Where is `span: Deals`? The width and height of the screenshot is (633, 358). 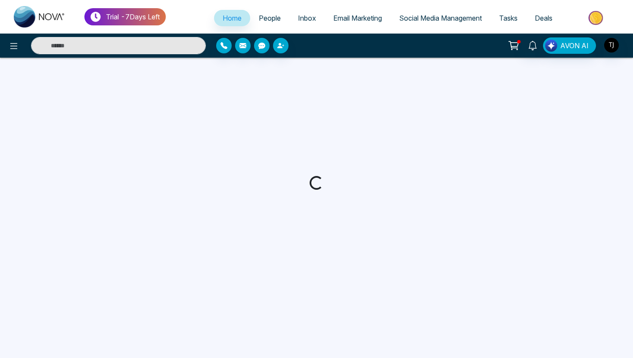
span: Deals is located at coordinates (544, 18).